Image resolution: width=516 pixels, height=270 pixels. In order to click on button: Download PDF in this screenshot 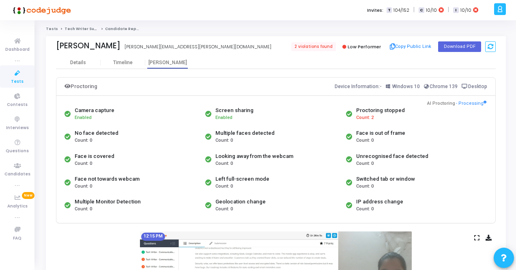, I will do `click(460, 47)`.